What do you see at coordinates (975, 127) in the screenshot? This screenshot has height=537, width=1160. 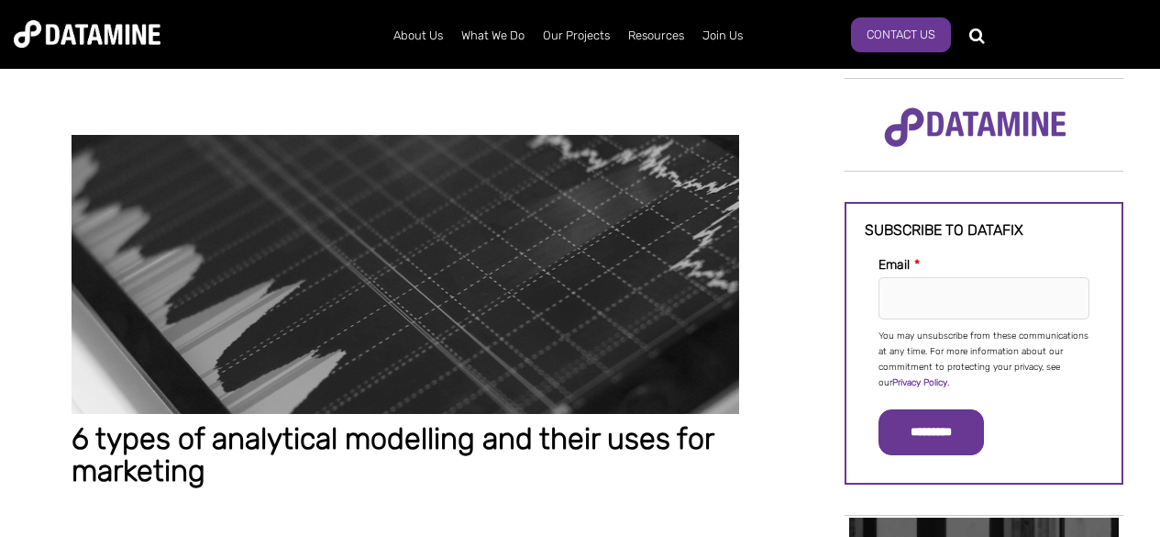 I see `img: Datamine Logo No Strapline - Purple` at bounding box center [975, 127].